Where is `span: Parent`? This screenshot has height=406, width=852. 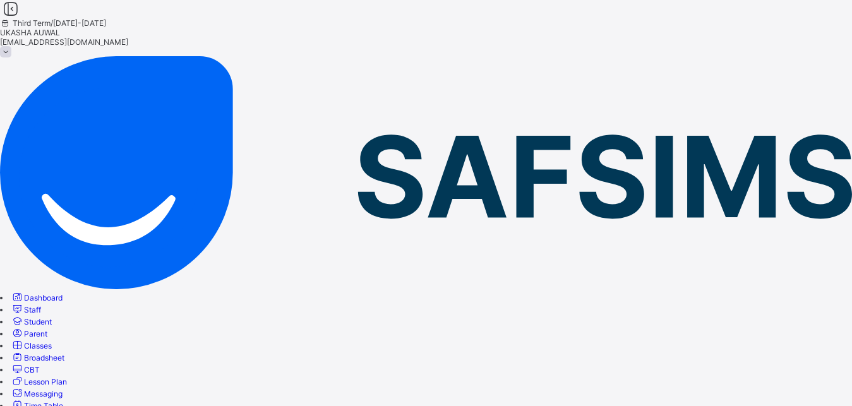
span: Parent is located at coordinates (35, 333).